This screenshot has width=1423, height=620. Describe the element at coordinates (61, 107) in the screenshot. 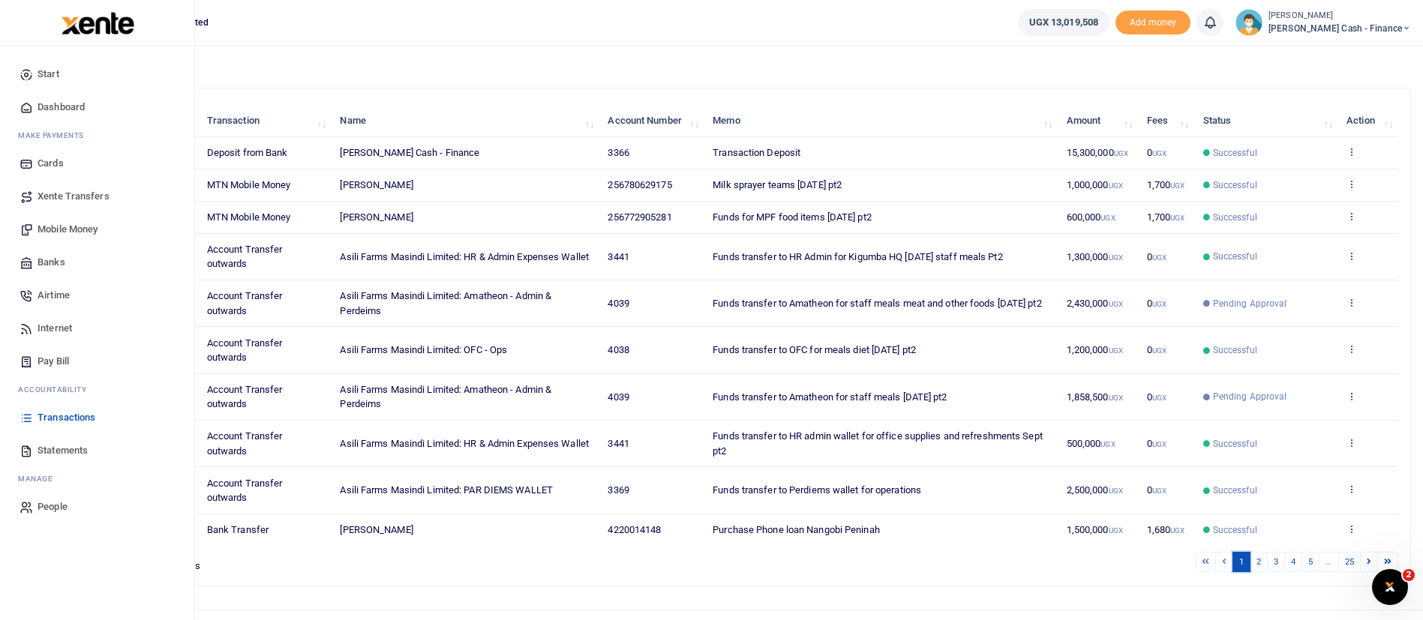

I see `span: Dashboard` at that location.